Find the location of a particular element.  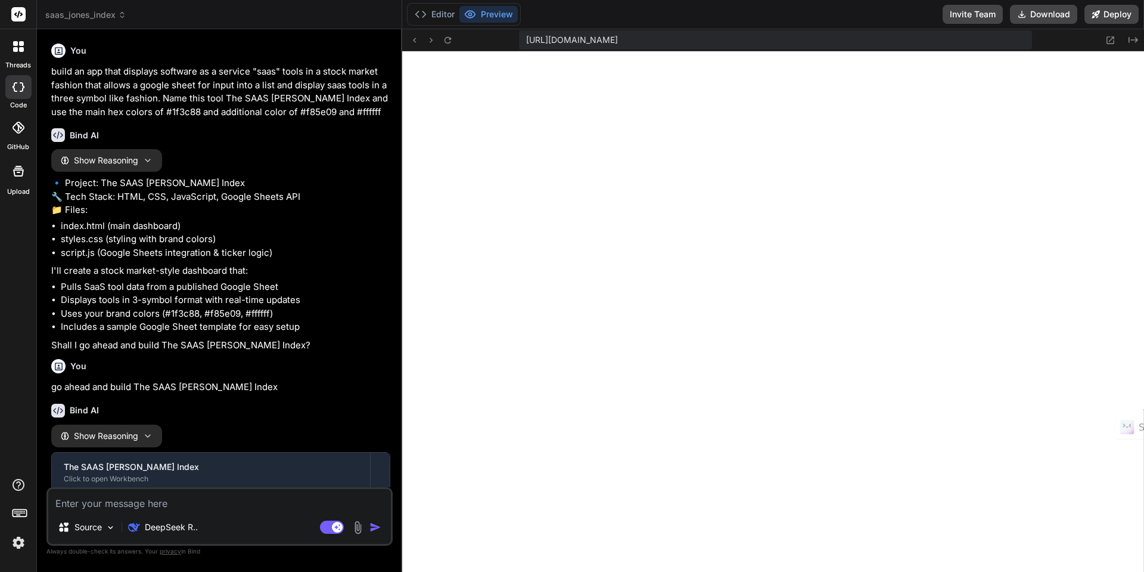

button: Invite Team is located at coordinates (973, 14).